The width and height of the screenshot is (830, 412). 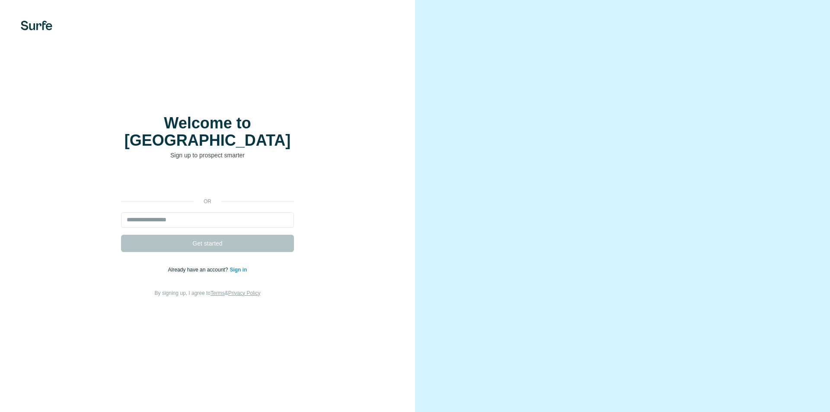 I want to click on p: Sign up to prospect smarter, so click(x=208, y=155).